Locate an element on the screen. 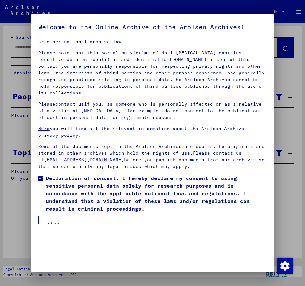  p: you will find all the relevant information about the Arolsen Archives privacy policy. is located at coordinates (152, 132).